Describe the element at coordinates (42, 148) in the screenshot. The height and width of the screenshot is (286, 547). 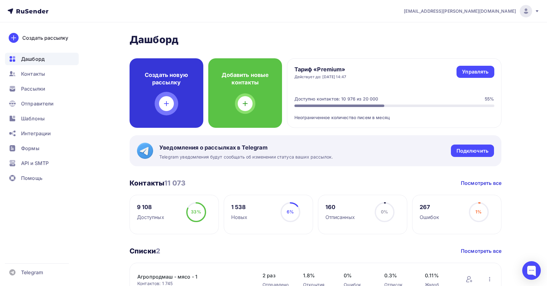
I see `a: Формы` at that location.